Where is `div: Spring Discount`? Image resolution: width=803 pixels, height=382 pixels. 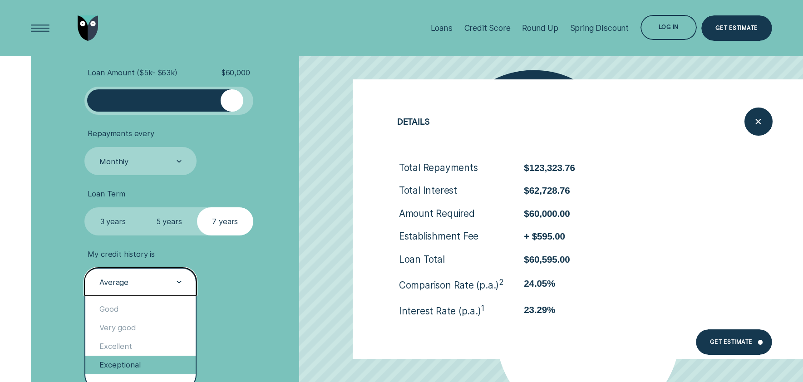 div: Spring Discount is located at coordinates (599, 28).